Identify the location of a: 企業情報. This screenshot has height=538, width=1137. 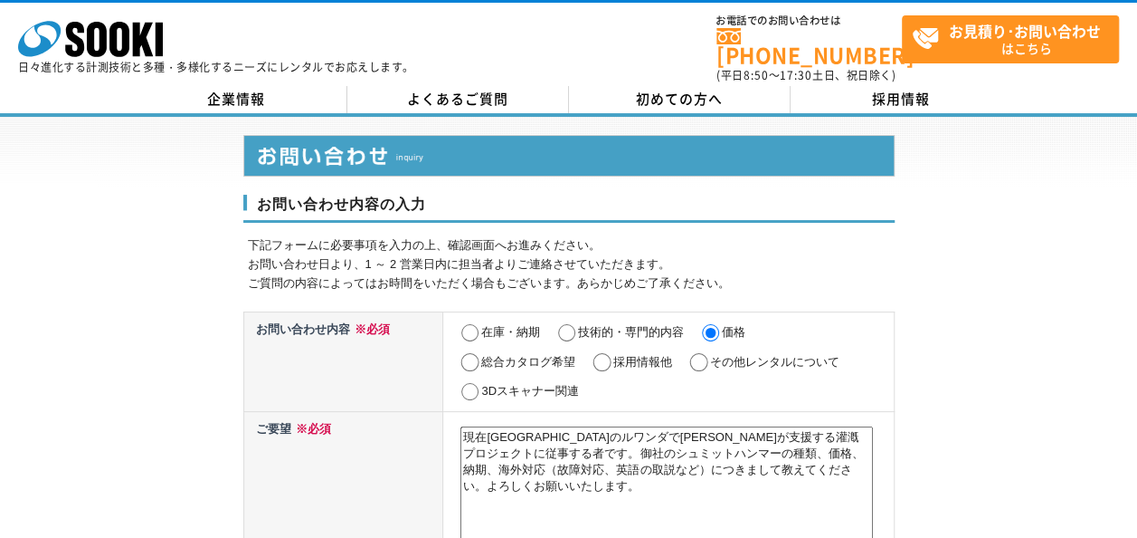
(236, 100).